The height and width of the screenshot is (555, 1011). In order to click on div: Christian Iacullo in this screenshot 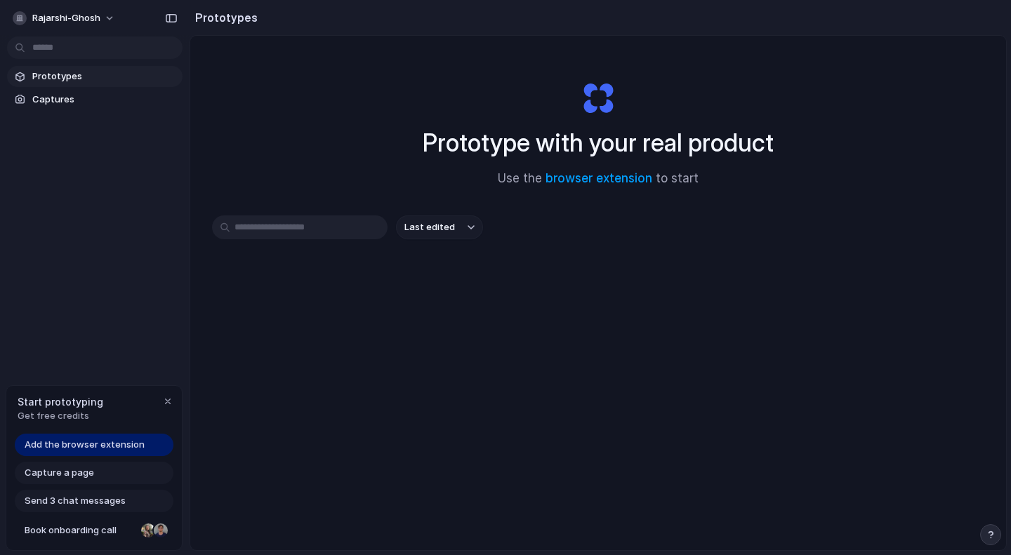, I will do `click(161, 531)`.